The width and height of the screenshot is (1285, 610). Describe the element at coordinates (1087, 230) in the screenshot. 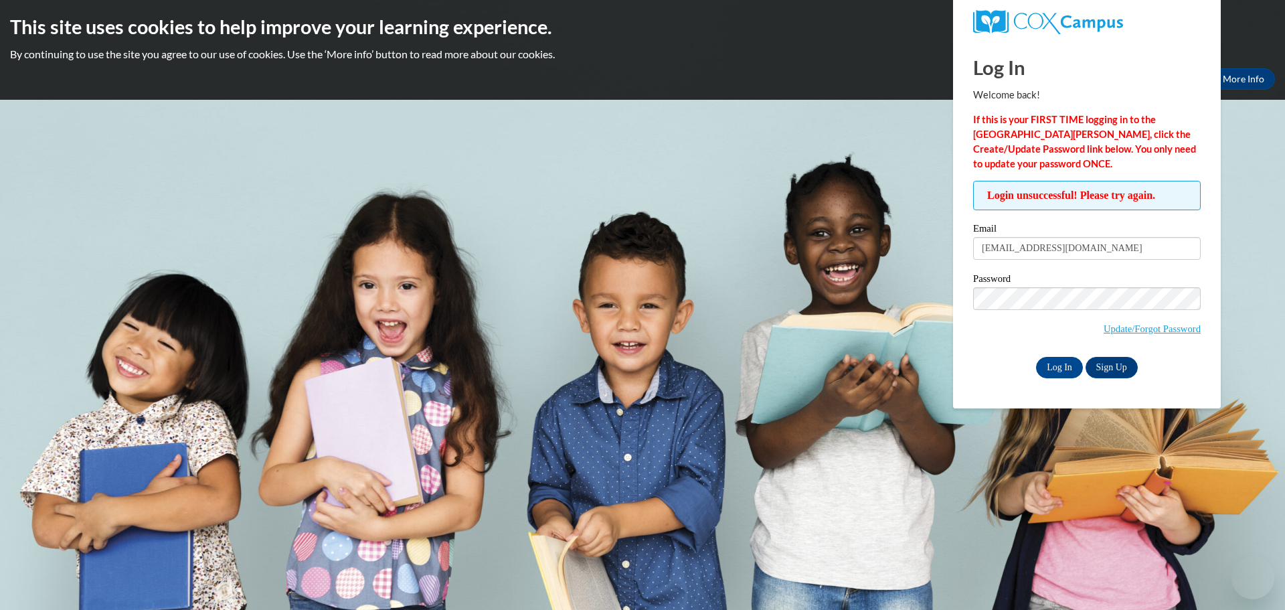

I see `label: Email` at that location.